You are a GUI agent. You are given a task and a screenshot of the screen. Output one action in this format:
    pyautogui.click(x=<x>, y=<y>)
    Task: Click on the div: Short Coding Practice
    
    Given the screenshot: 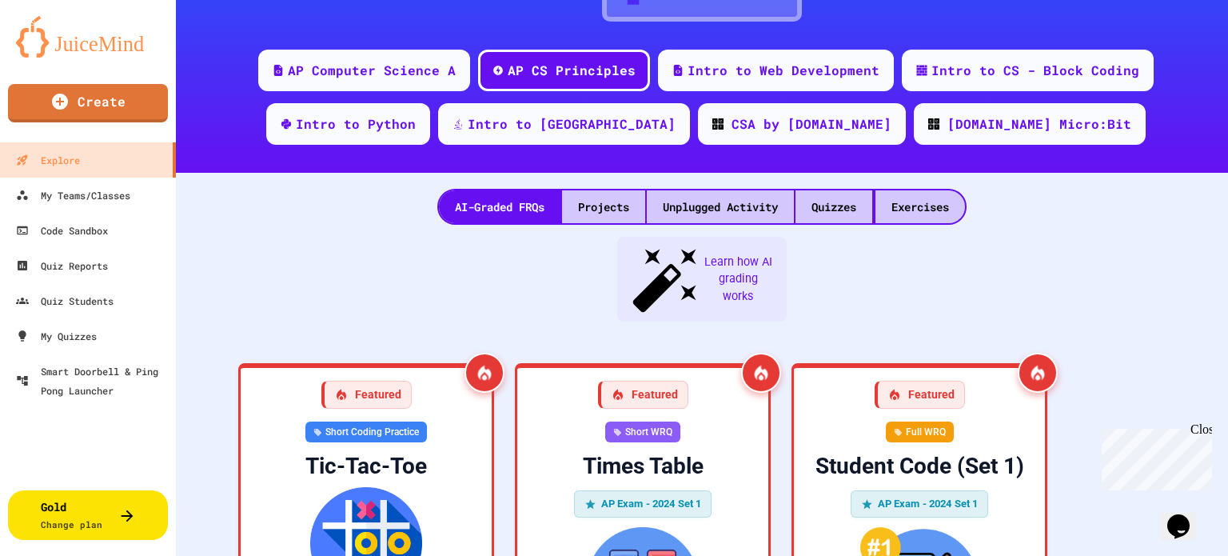 What is the action you would take?
    pyautogui.click(x=366, y=432)
    